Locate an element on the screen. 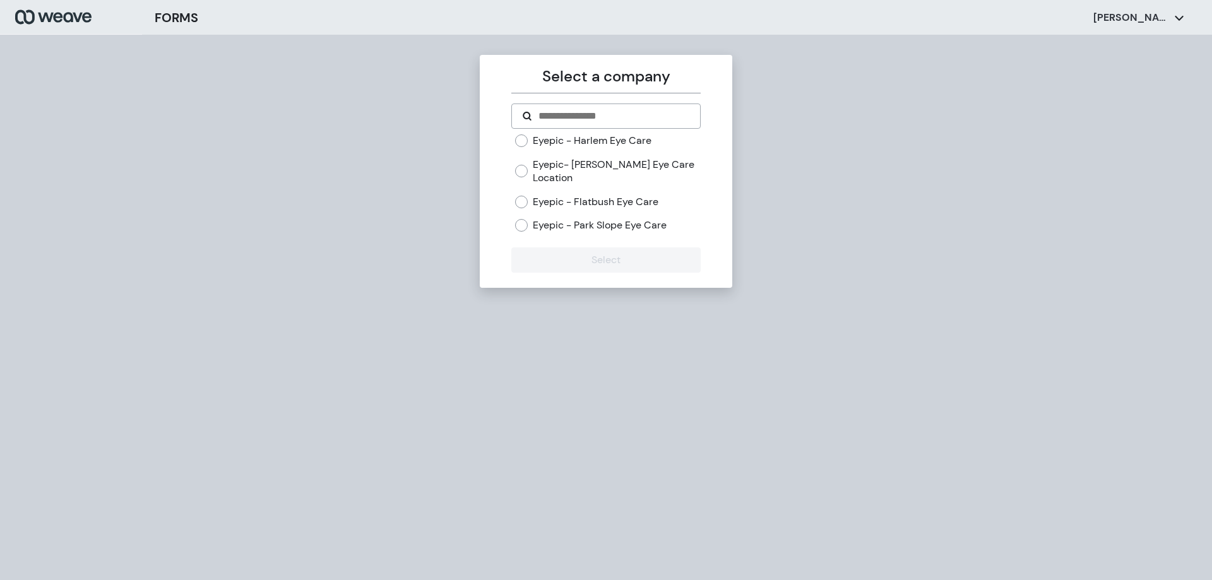  input: Search is located at coordinates (613, 116).